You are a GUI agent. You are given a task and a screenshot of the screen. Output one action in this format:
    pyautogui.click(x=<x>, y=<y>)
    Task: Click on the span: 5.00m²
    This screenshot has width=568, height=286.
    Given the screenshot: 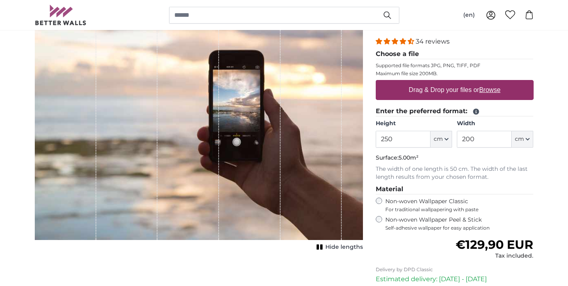 What is the action you would take?
    pyautogui.click(x=408, y=157)
    